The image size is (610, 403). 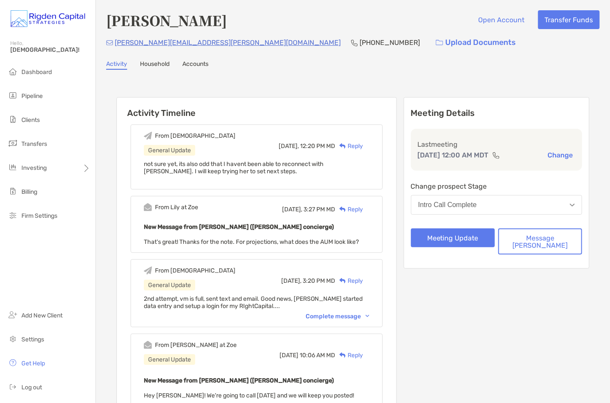 I want to click on img: communication type, so click(x=496, y=155).